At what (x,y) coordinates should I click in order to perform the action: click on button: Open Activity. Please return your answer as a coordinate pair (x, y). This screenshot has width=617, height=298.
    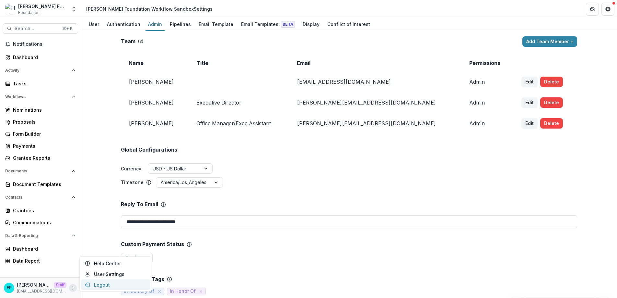
    Looking at the image, I should click on (40, 70).